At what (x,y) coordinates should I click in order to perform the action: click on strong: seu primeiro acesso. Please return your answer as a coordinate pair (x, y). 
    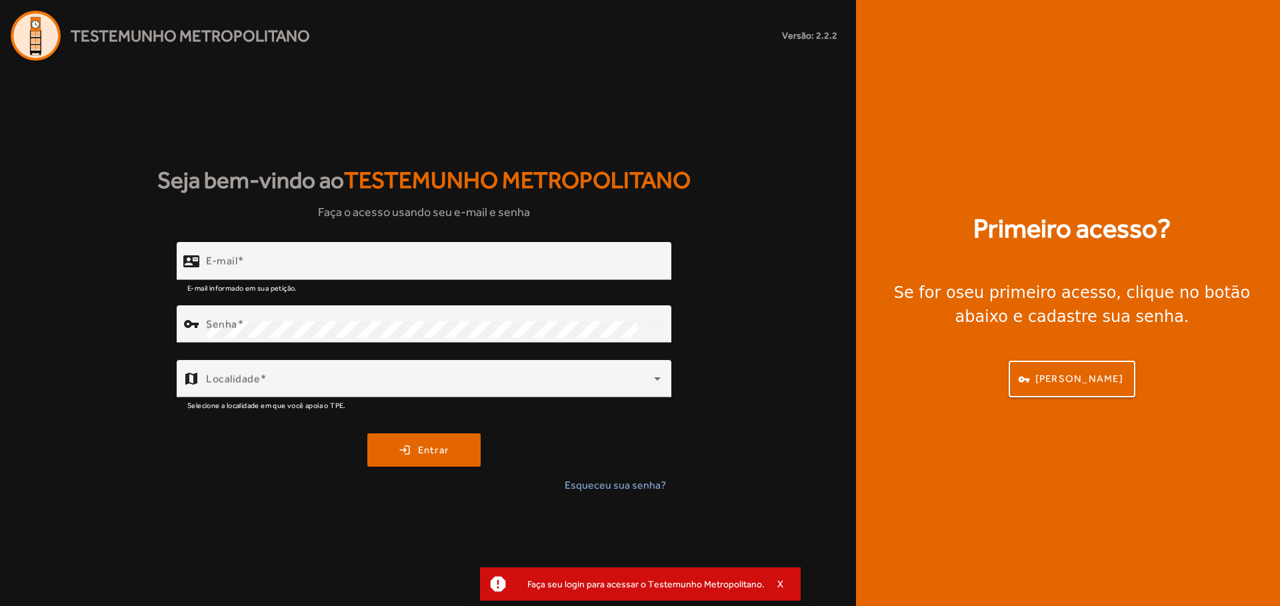
    Looking at the image, I should click on (1036, 293).